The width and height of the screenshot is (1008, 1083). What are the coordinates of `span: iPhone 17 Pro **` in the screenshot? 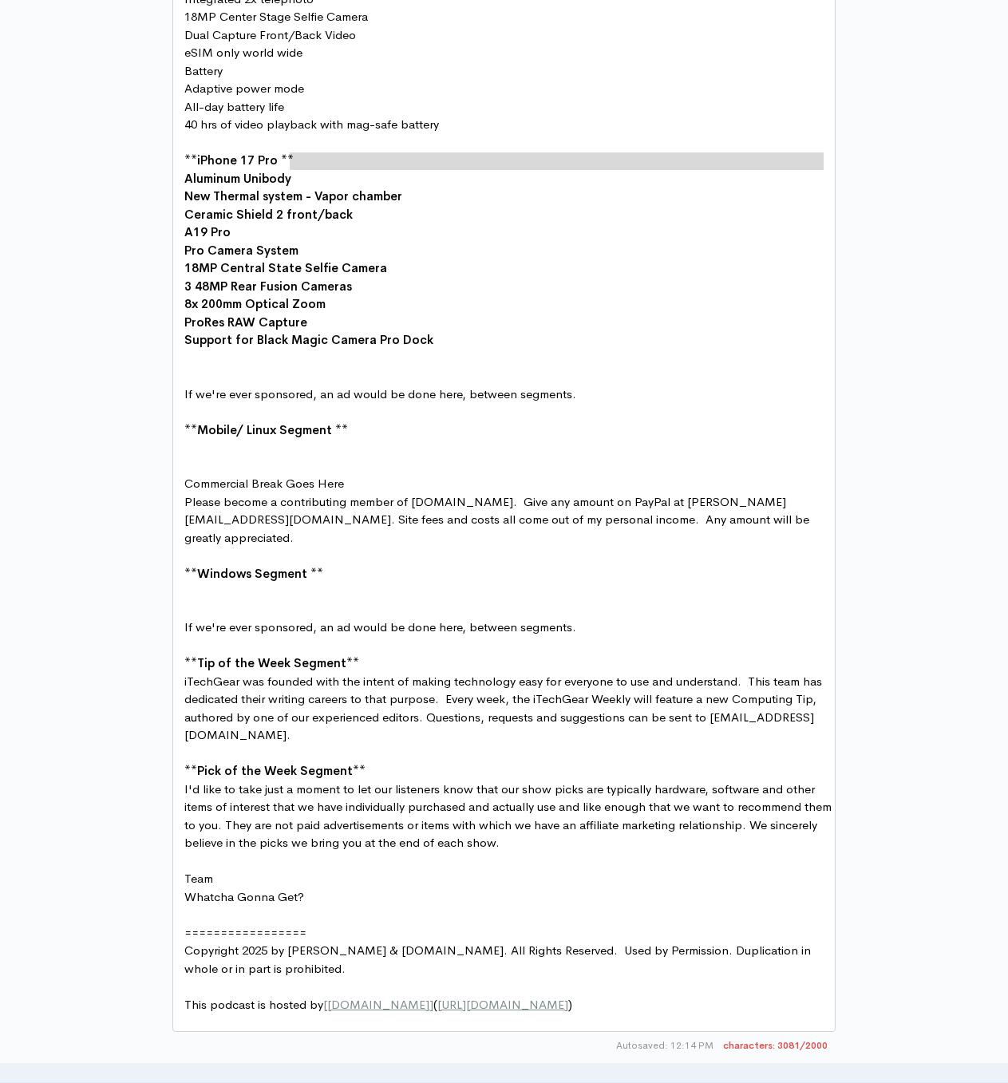 It's located at (245, 160).